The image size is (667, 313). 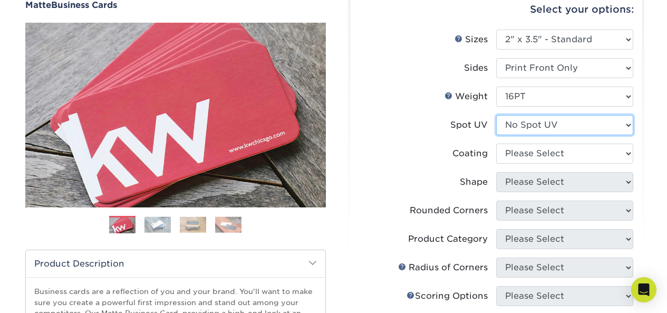 I want to click on div: Scoring Options, so click(x=447, y=296).